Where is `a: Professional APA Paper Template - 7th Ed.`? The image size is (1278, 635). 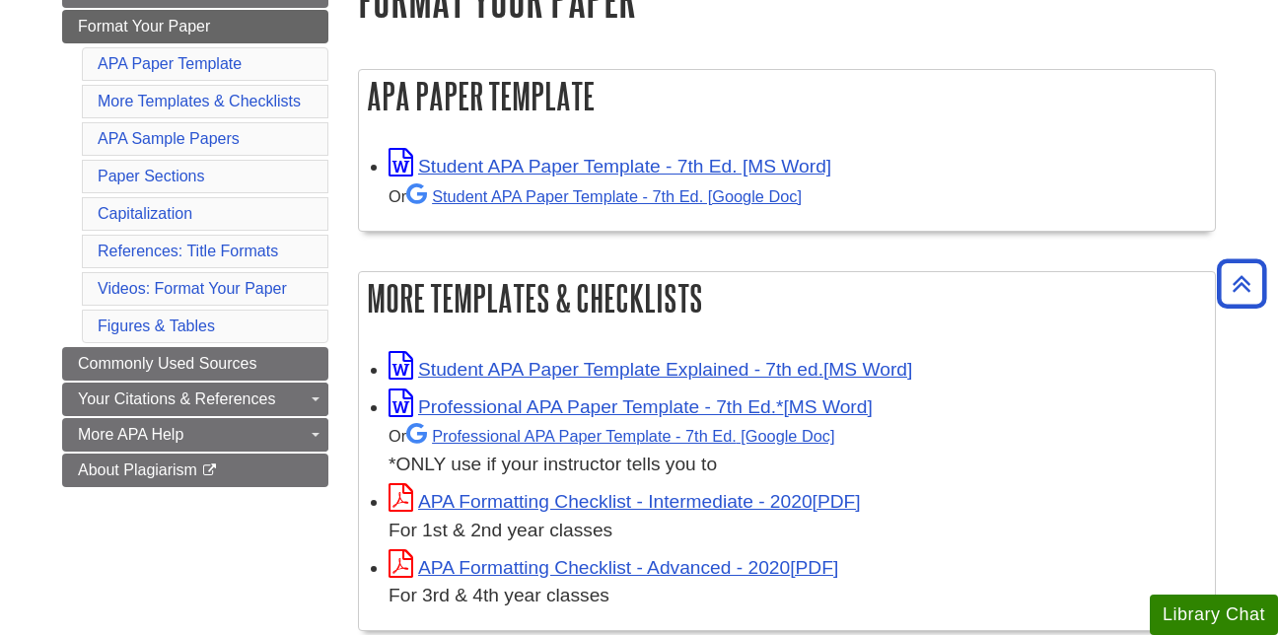 a: Professional APA Paper Template - 7th Ed. is located at coordinates (620, 436).